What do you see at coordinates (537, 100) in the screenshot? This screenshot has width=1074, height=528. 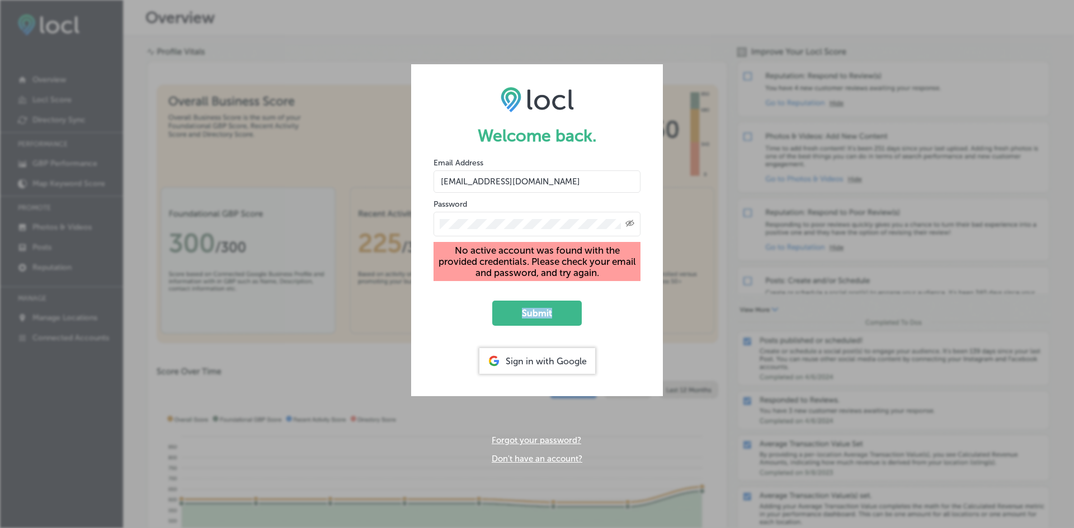 I see `img: LOCL logo` at bounding box center [537, 100].